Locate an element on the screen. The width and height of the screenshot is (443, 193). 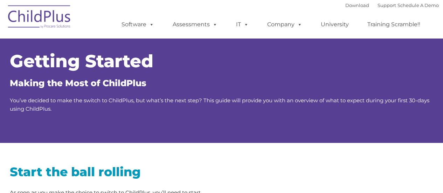
a: IT is located at coordinates (243, 25).